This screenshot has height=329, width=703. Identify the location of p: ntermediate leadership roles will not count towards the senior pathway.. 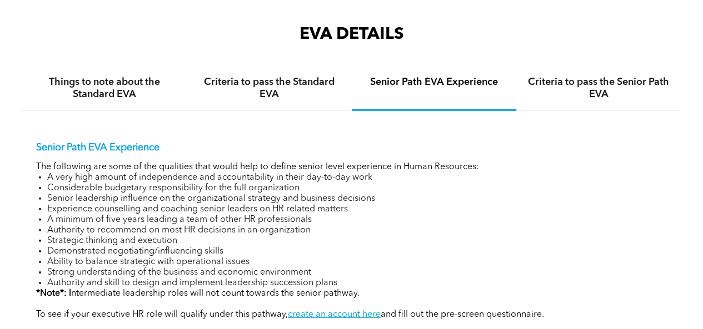
(351, 294).